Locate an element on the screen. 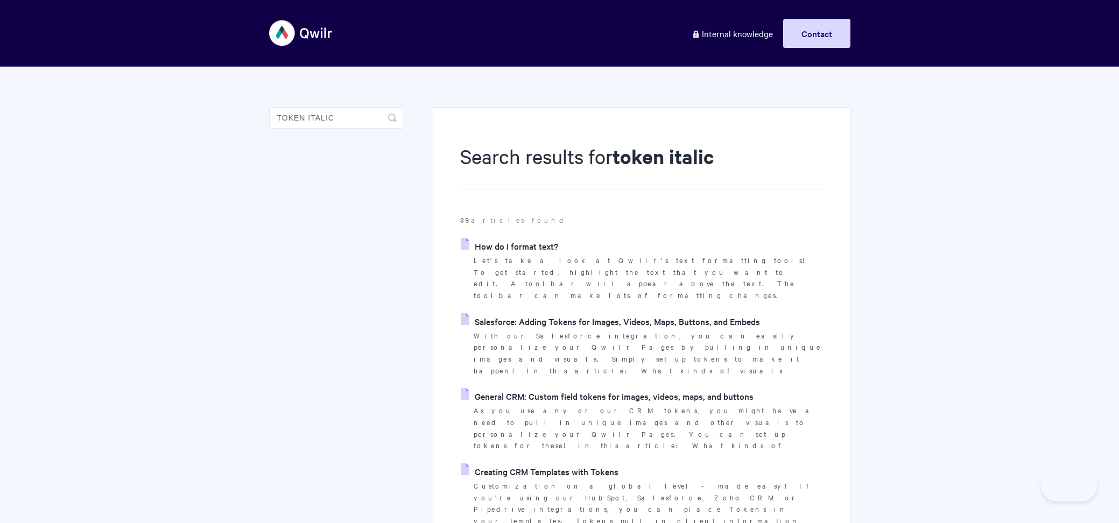  strong: token italic is located at coordinates (663, 156).